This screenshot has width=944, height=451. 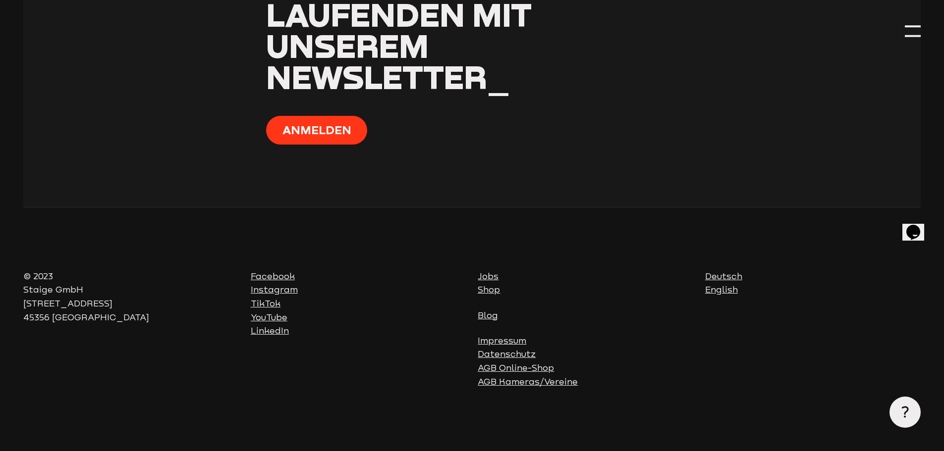 What do you see at coordinates (317, 130) in the screenshot?
I see `button: Anmelden` at bounding box center [317, 130].